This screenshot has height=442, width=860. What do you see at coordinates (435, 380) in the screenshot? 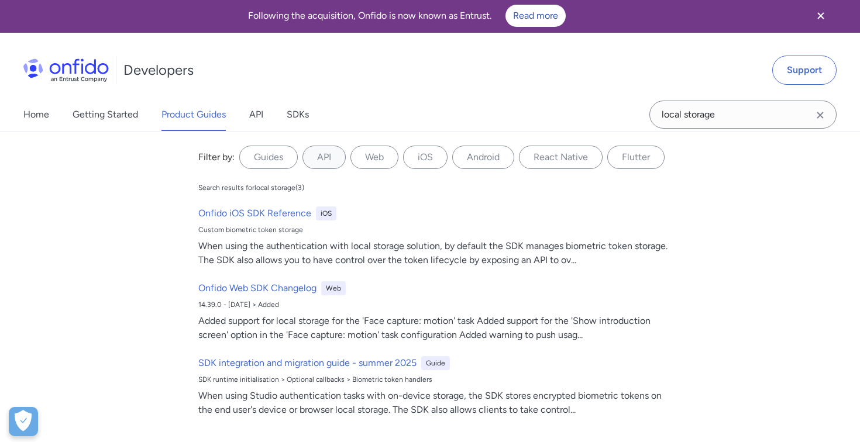
I see `div: SDK runtime initialisation > Optional callbacks > Biometric token handlers` at bounding box center [435, 380].